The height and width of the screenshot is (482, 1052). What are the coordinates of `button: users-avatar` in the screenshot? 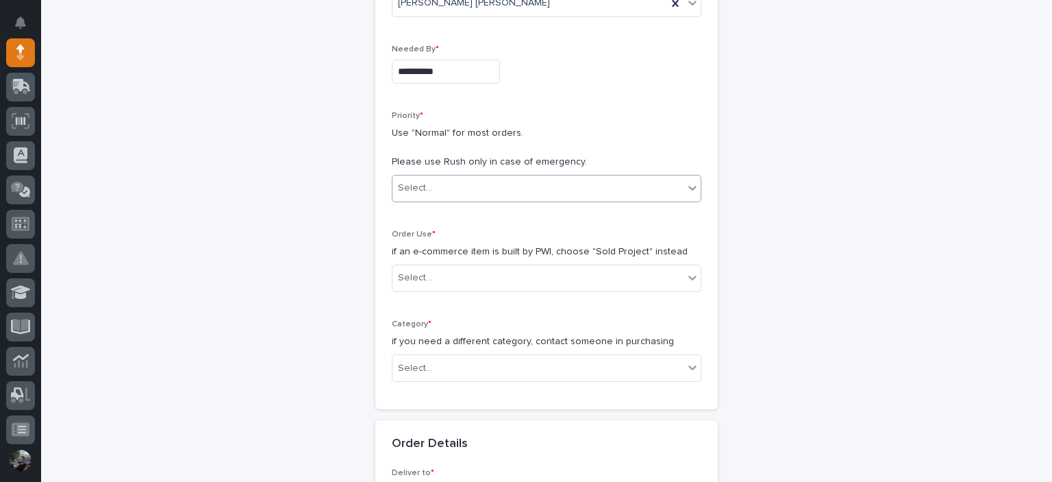 It's located at (21, 460).